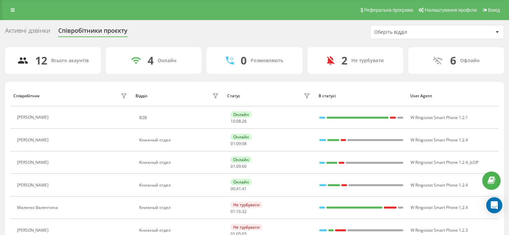 Image resolution: width=509 pixels, height=235 pixels. I want to click on div: Офлайн, so click(470, 61).